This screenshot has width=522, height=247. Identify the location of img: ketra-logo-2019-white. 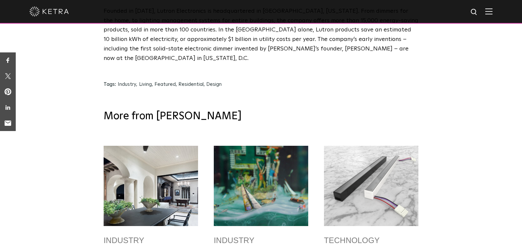
(49, 11).